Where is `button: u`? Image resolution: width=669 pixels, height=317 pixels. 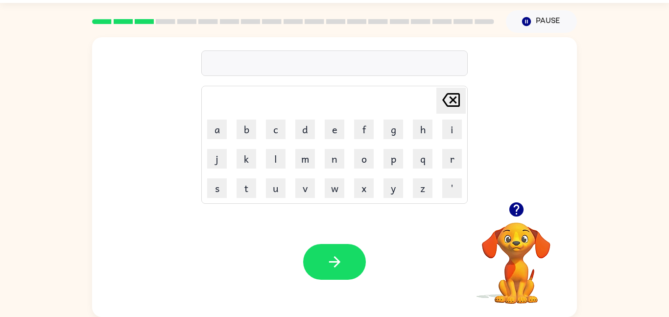
button: u is located at coordinates (276, 188).